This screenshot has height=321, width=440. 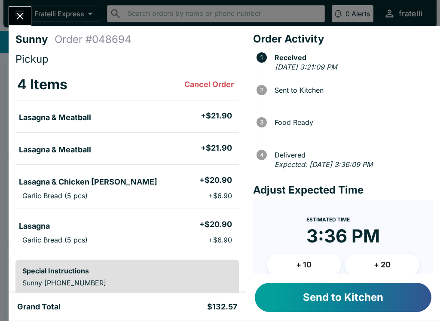 What do you see at coordinates (127, 161) in the screenshot?
I see `table: orders table` at bounding box center [127, 161].